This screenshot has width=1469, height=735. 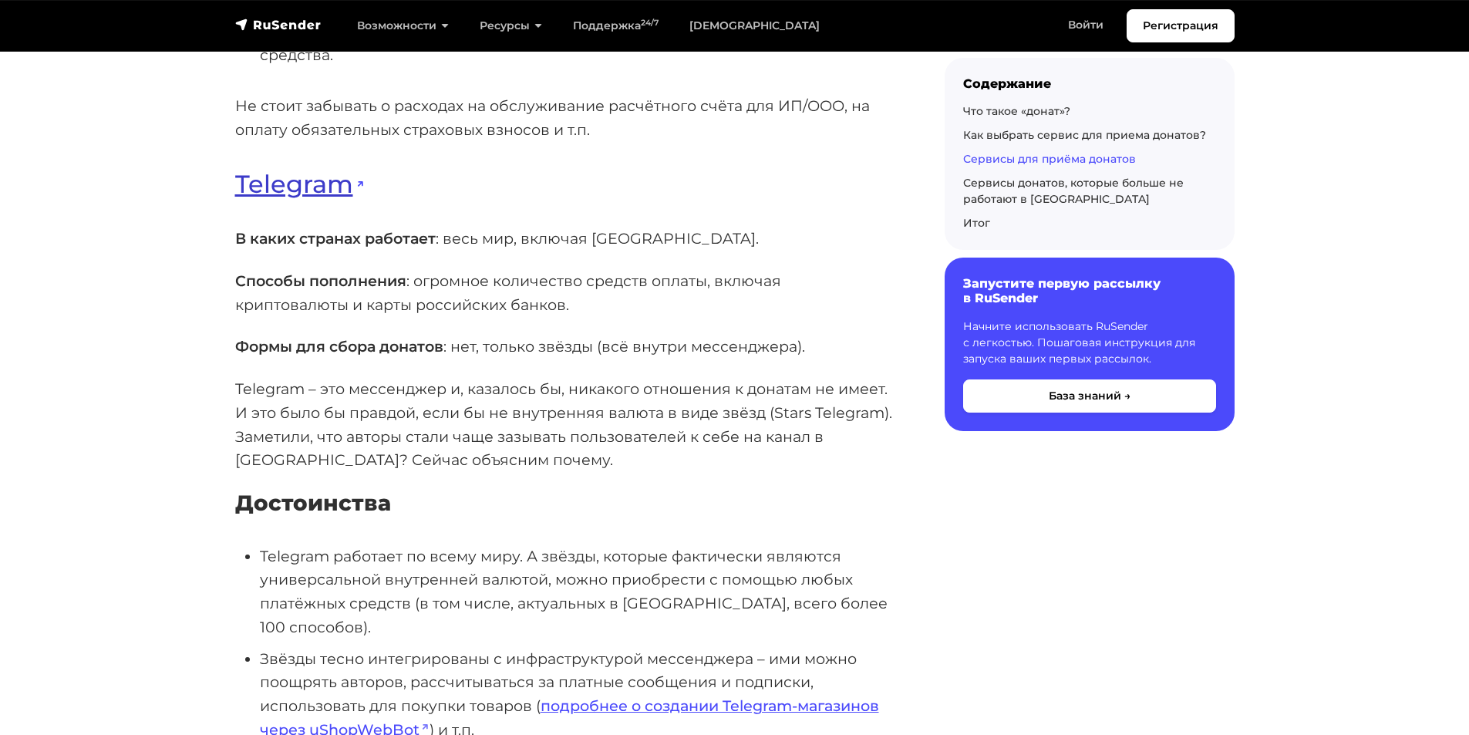 What do you see at coordinates (1090, 83) in the screenshot?
I see `div: Содержание` at bounding box center [1090, 83].